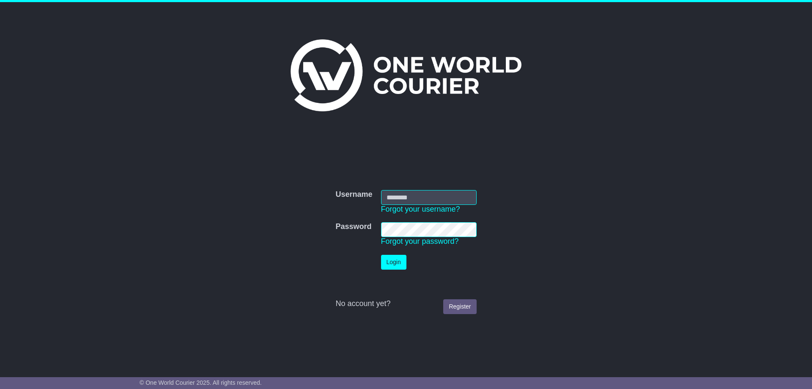  What do you see at coordinates (460, 306) in the screenshot?
I see `a: Register` at bounding box center [460, 306].